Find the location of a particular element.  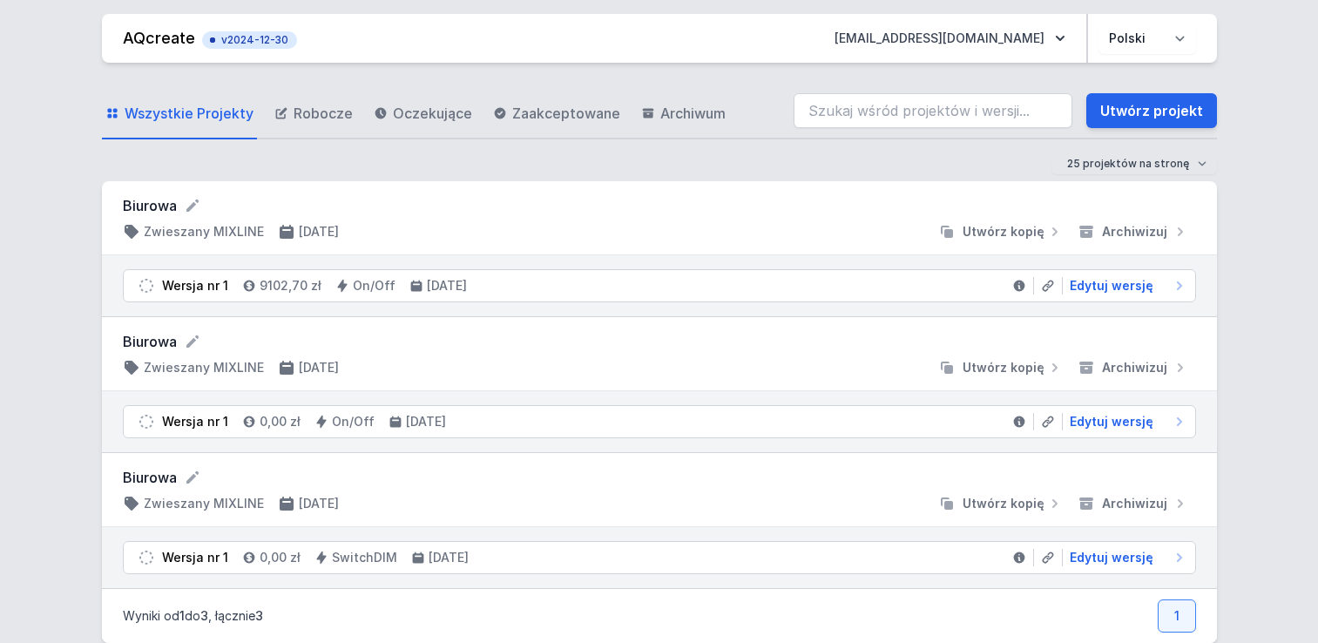

a: Wszystkie Projekty is located at coordinates (179, 114).